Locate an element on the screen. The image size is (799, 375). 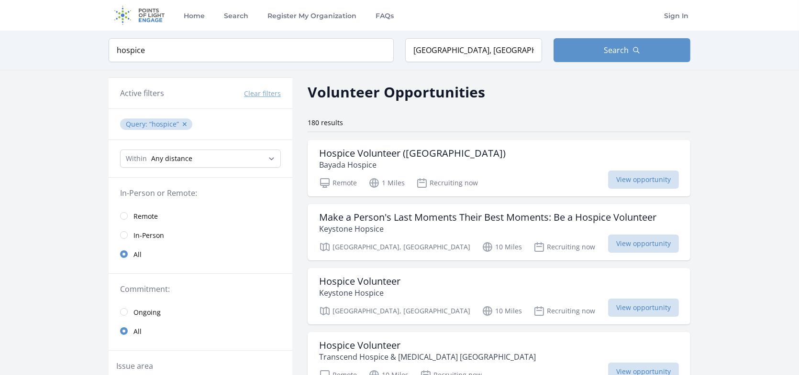
legend: Commitment: is located at coordinates (200, 289).